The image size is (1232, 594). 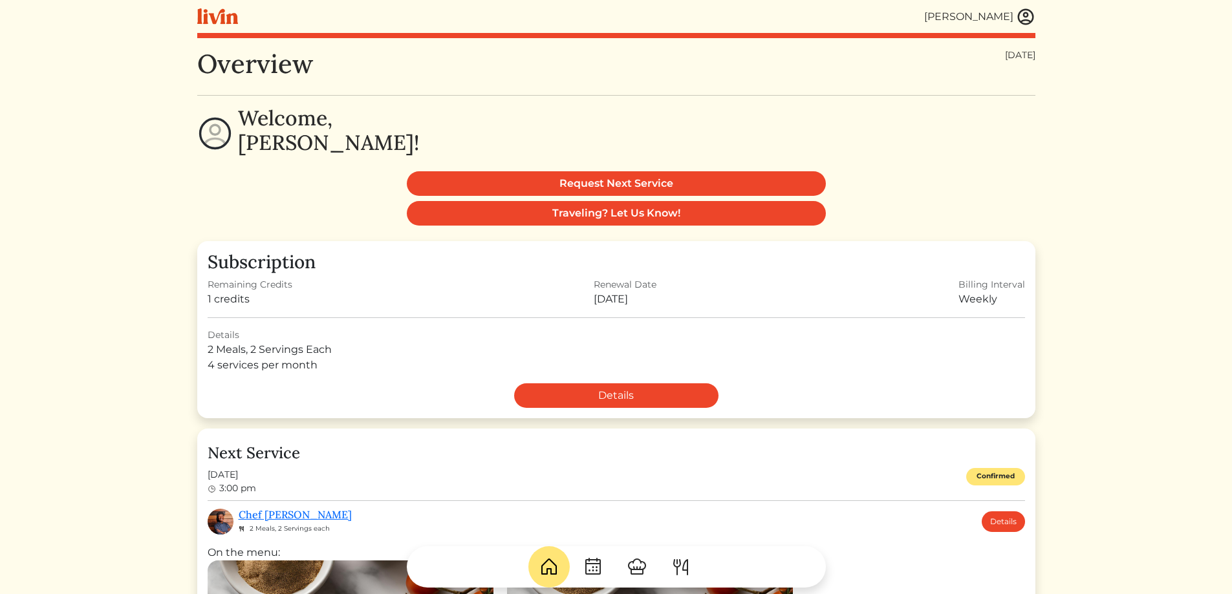 What do you see at coordinates (616, 184) in the screenshot?
I see `a: Request Next Service` at bounding box center [616, 184].